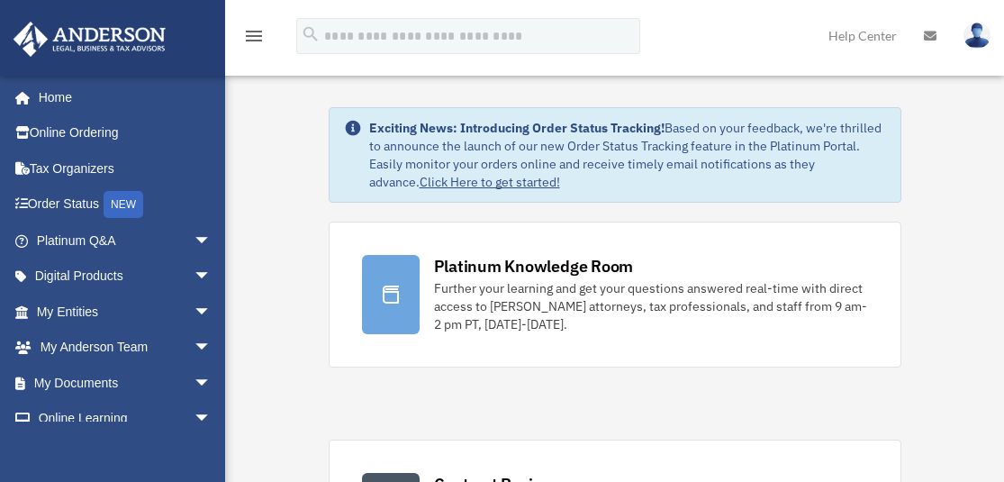  I want to click on a: menu, so click(254, 39).